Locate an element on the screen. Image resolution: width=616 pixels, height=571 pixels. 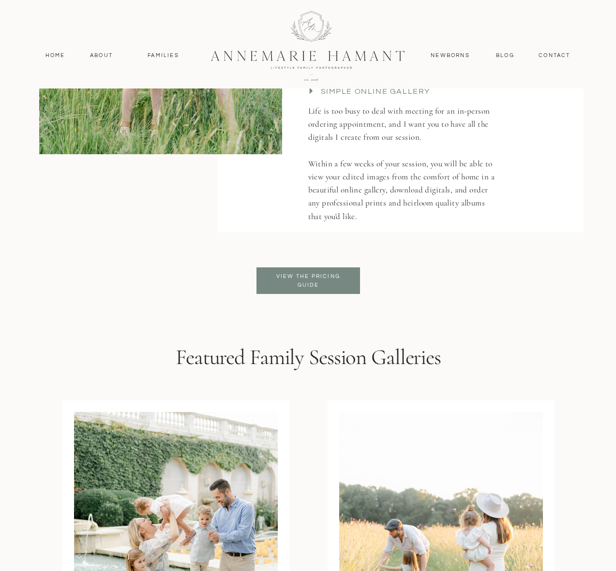
p: Life is too busy to deal with meeting for an in-person ordering appointment, and I want you to ha... is located at coordinates (403, 165).